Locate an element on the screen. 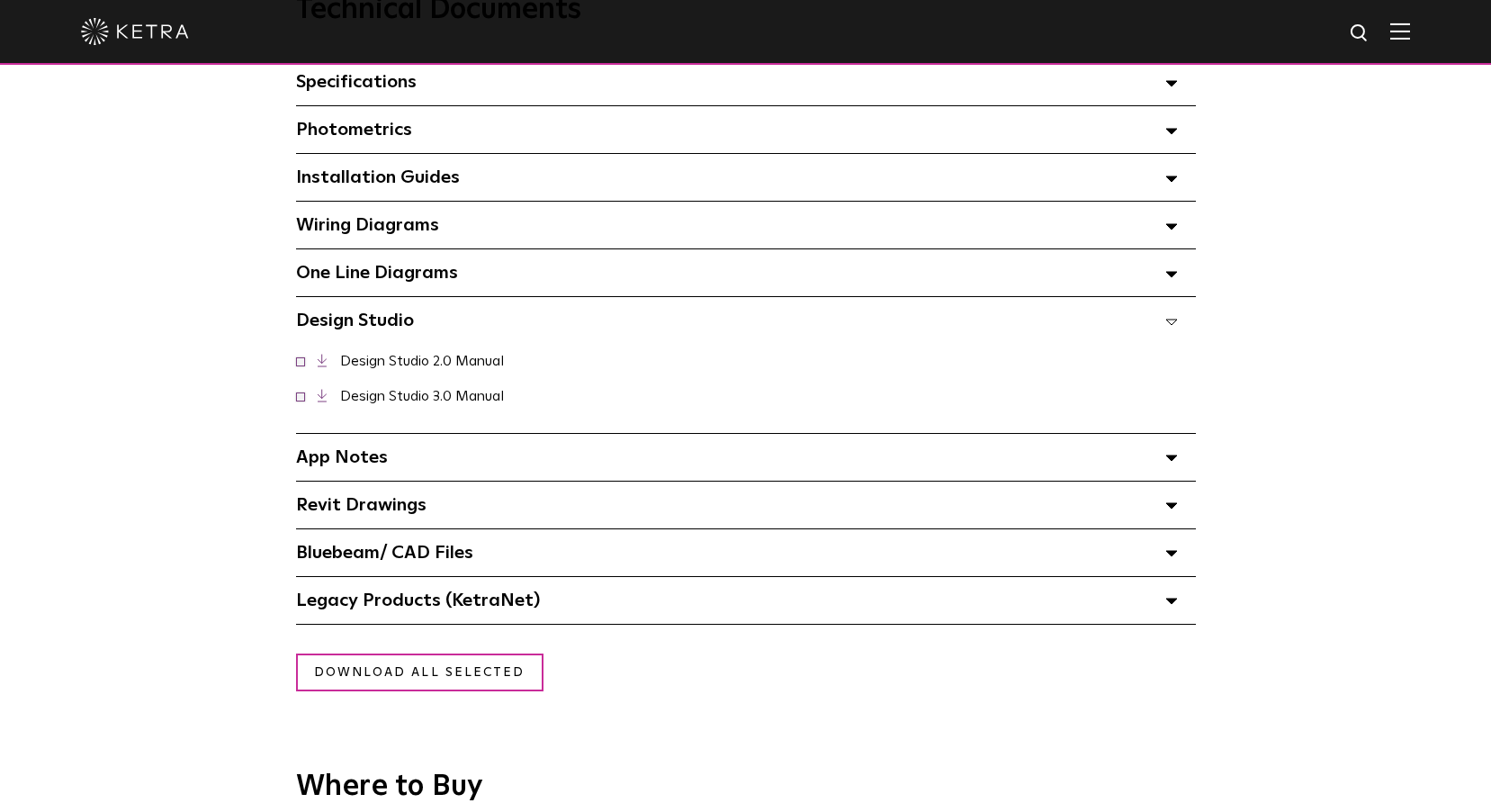 The image size is (1491, 812). span: Bluebeam/ CAD Files is located at coordinates (384, 553).